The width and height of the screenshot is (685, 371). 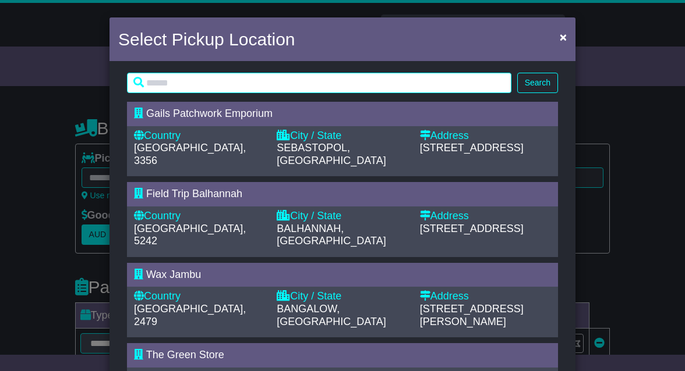 I want to click on button: Close, so click(x=563, y=37).